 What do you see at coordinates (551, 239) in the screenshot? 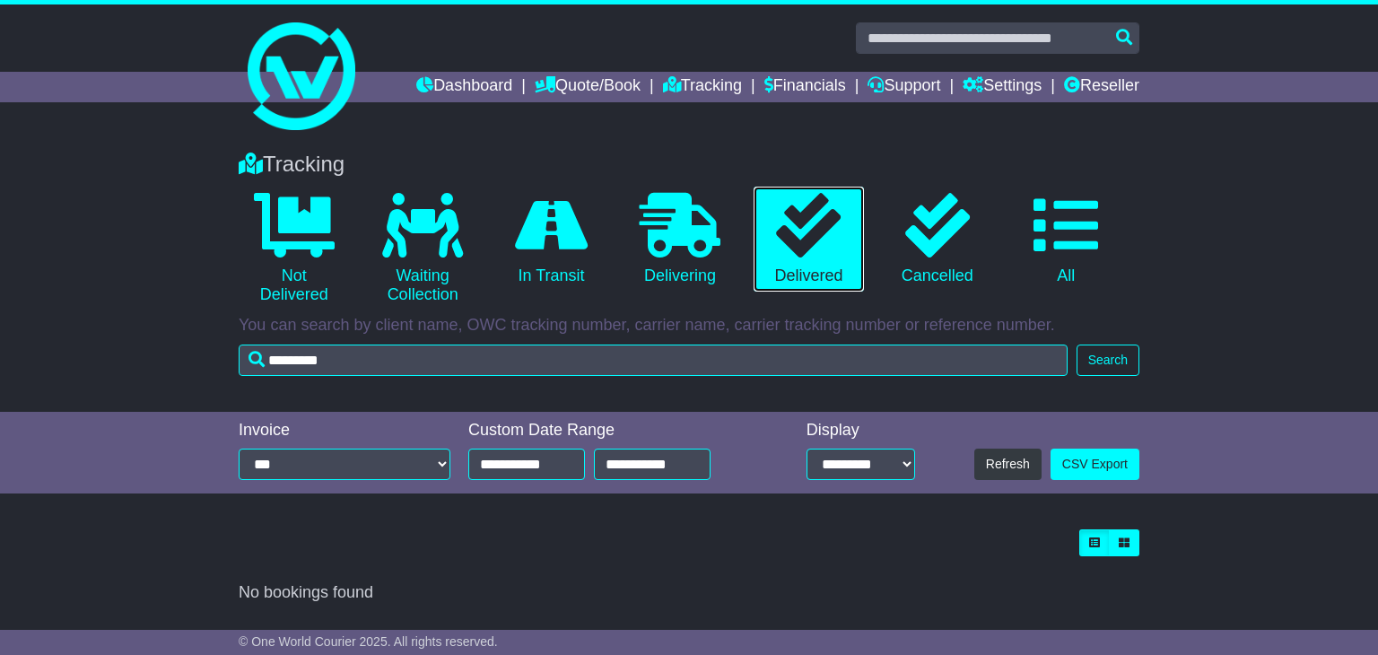
I see `a: In Transit` at bounding box center [551, 239].